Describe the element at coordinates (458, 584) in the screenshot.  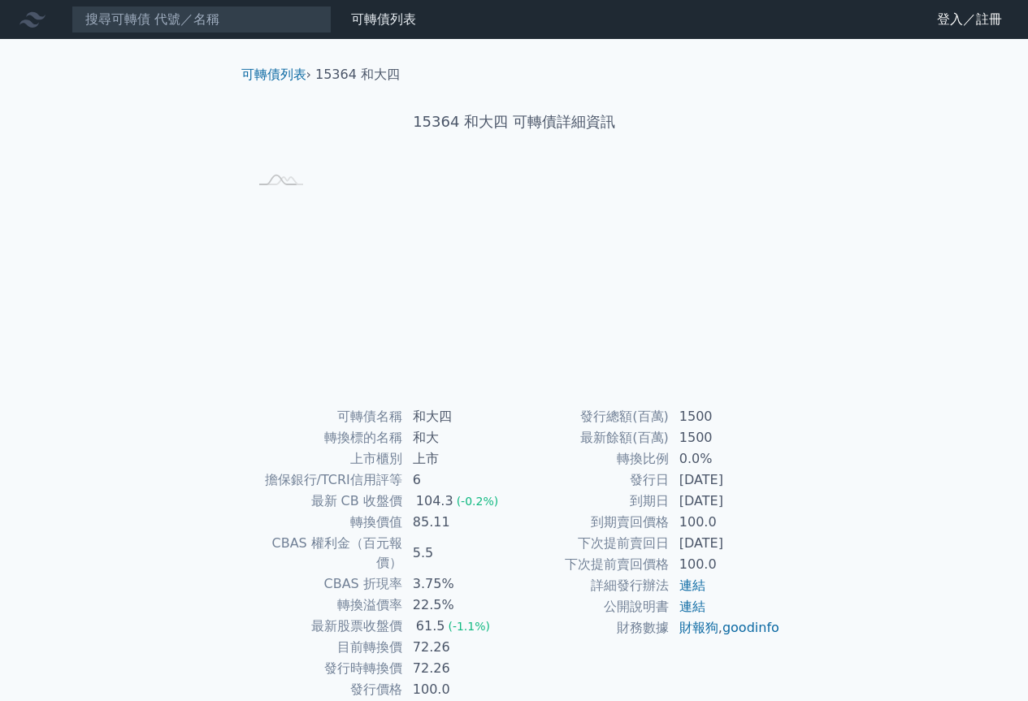
I see `td: 3.75%` at that location.